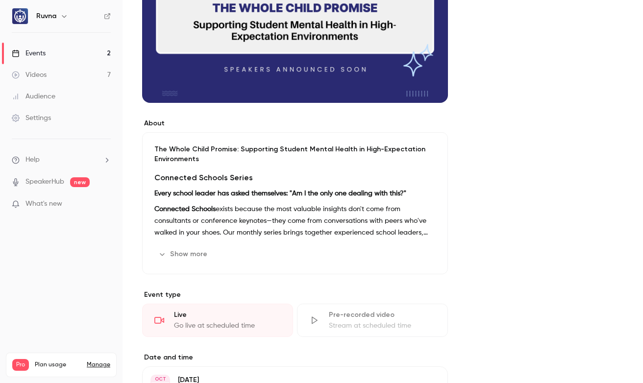  What do you see at coordinates (80, 182) in the screenshot?
I see `span: new` at bounding box center [80, 182].